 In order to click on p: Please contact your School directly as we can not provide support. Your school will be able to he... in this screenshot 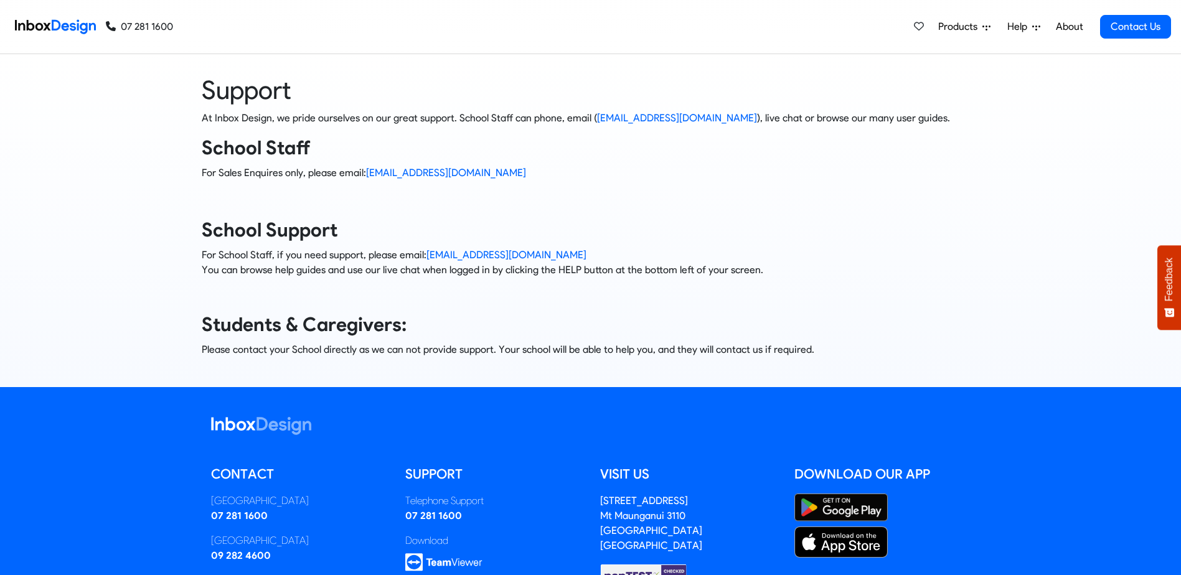, I will do `click(591, 350)`.